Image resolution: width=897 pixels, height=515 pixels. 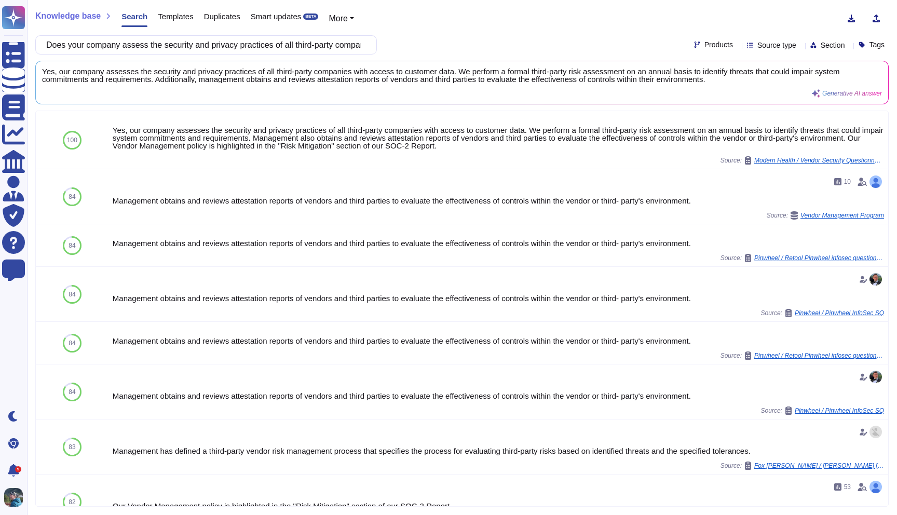 I want to click on div: Yes, our company assesses the security and privacy practices of all third-party companies with ac..., so click(x=498, y=138).